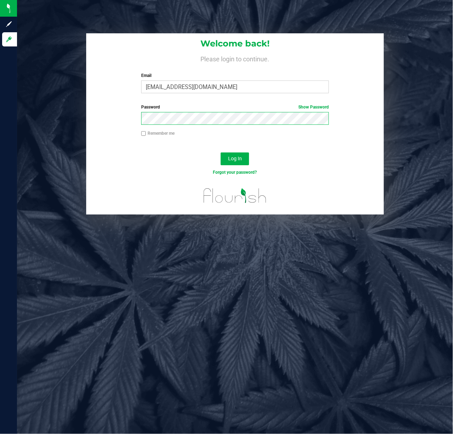 Image resolution: width=453 pixels, height=434 pixels. I want to click on button: Log In, so click(235, 159).